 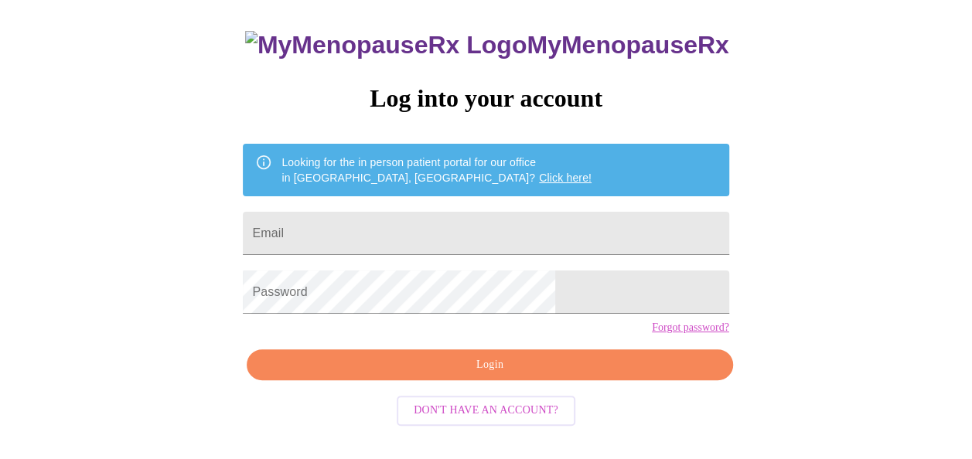 I want to click on button: Login, so click(x=490, y=365).